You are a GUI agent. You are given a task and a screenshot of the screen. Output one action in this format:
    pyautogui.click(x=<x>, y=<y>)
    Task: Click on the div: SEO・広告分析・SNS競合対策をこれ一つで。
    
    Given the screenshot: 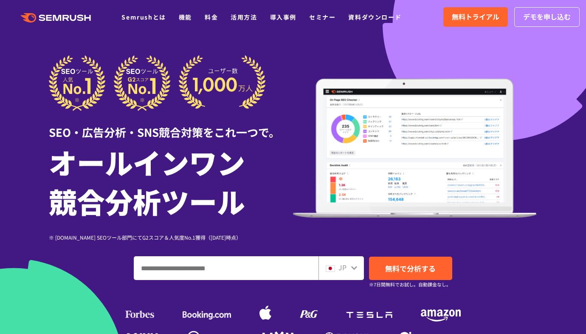 What is the action you would take?
    pyautogui.click(x=171, y=125)
    